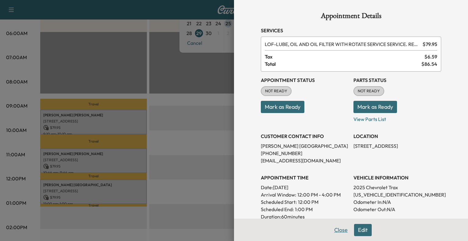 Image resolution: width=468 pixels, height=241 pixels. What do you see at coordinates (363, 230) in the screenshot?
I see `button: Edit` at bounding box center [363, 230].